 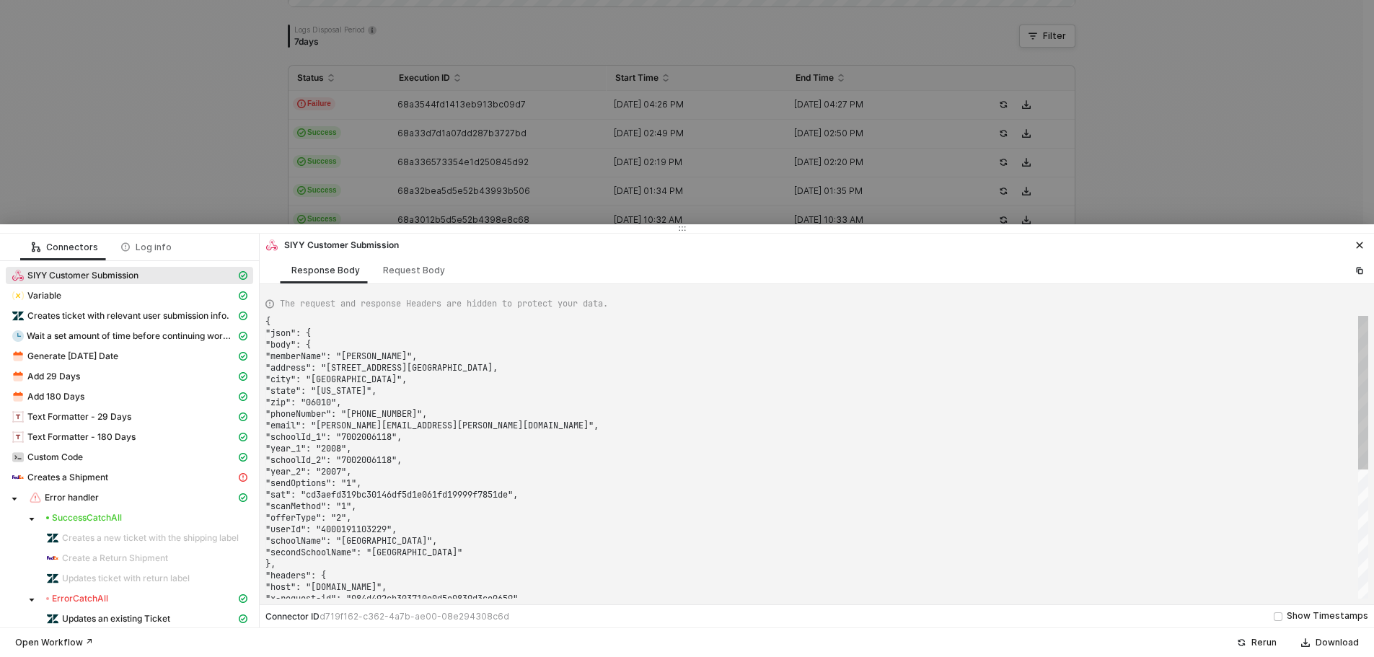 What do you see at coordinates (1257, 643) in the screenshot?
I see `button: Rerun` at bounding box center [1257, 643].